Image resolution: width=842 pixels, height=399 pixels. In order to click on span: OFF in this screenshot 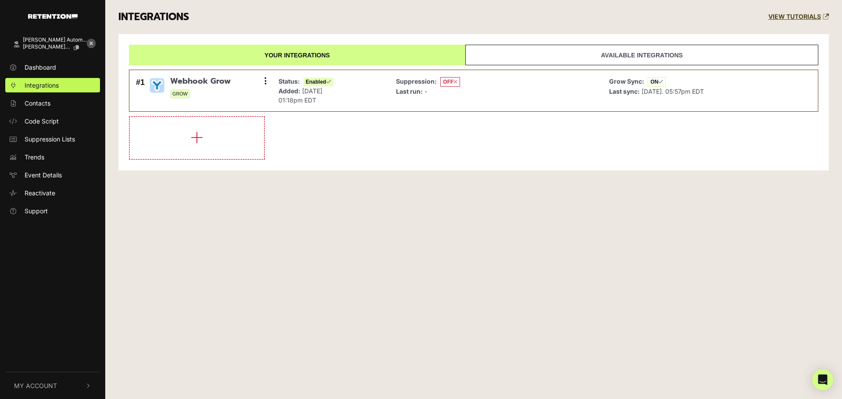, I will do `click(450, 82)`.